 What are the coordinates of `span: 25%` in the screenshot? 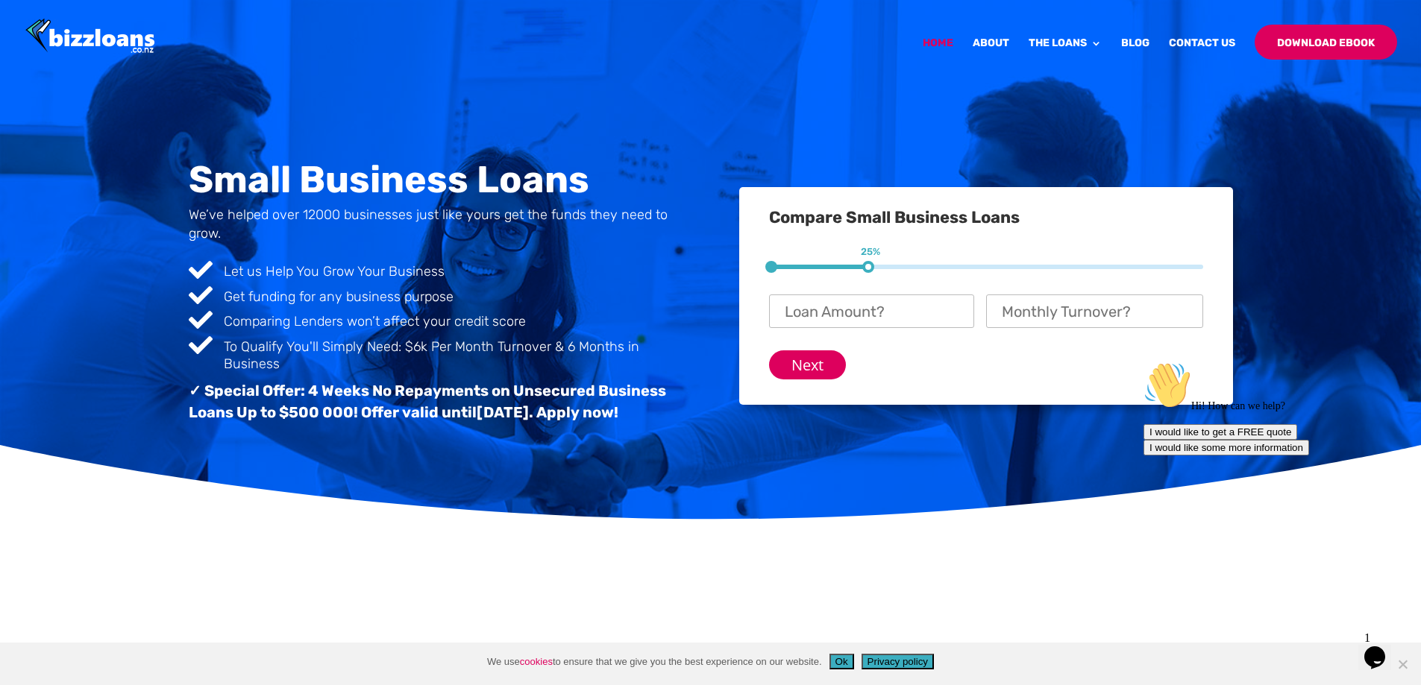 It's located at (870, 252).